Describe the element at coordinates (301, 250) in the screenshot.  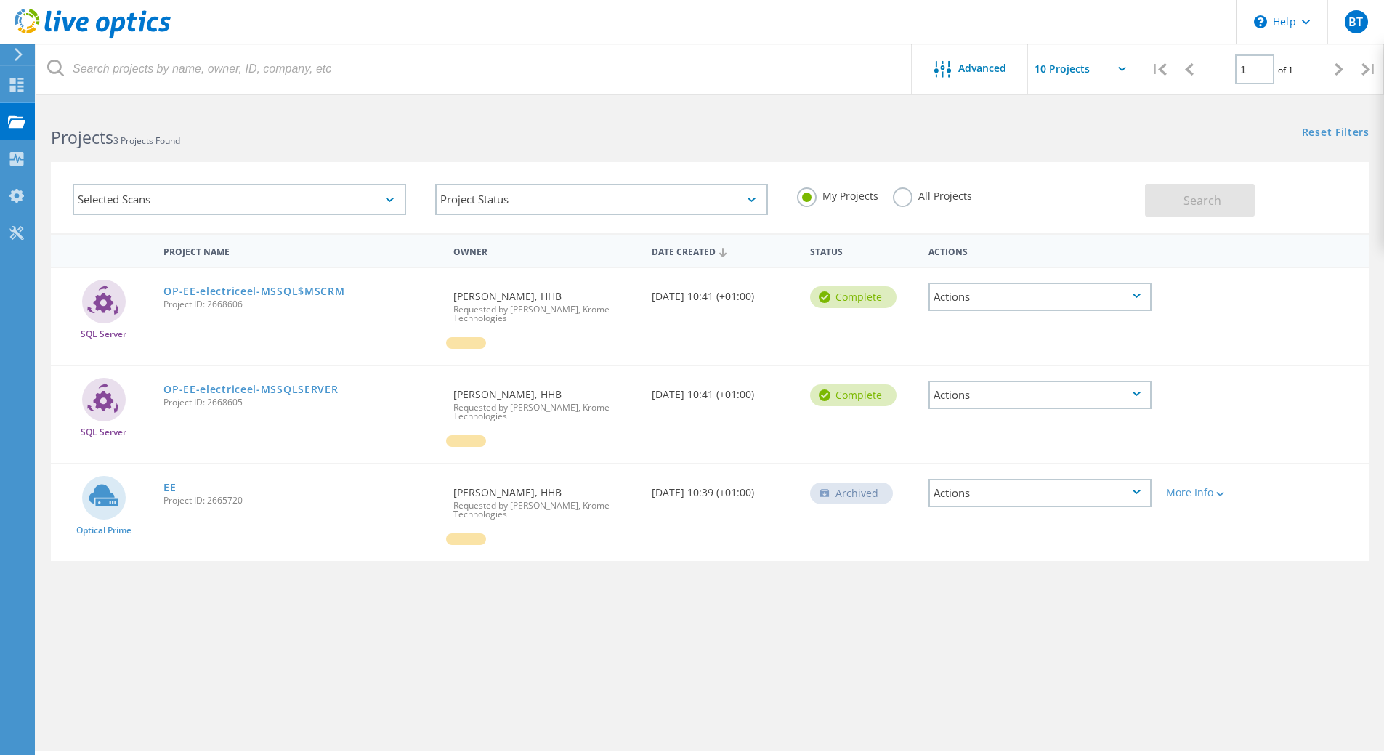
I see `div: Project Name` at that location.